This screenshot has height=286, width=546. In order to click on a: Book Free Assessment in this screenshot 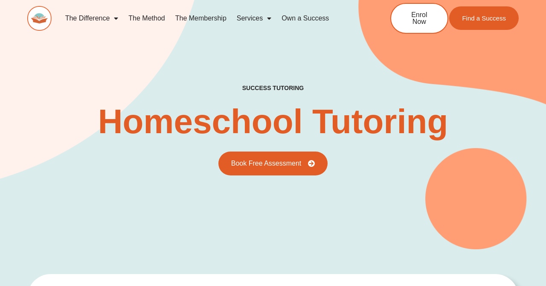, I will do `click(273, 163)`.